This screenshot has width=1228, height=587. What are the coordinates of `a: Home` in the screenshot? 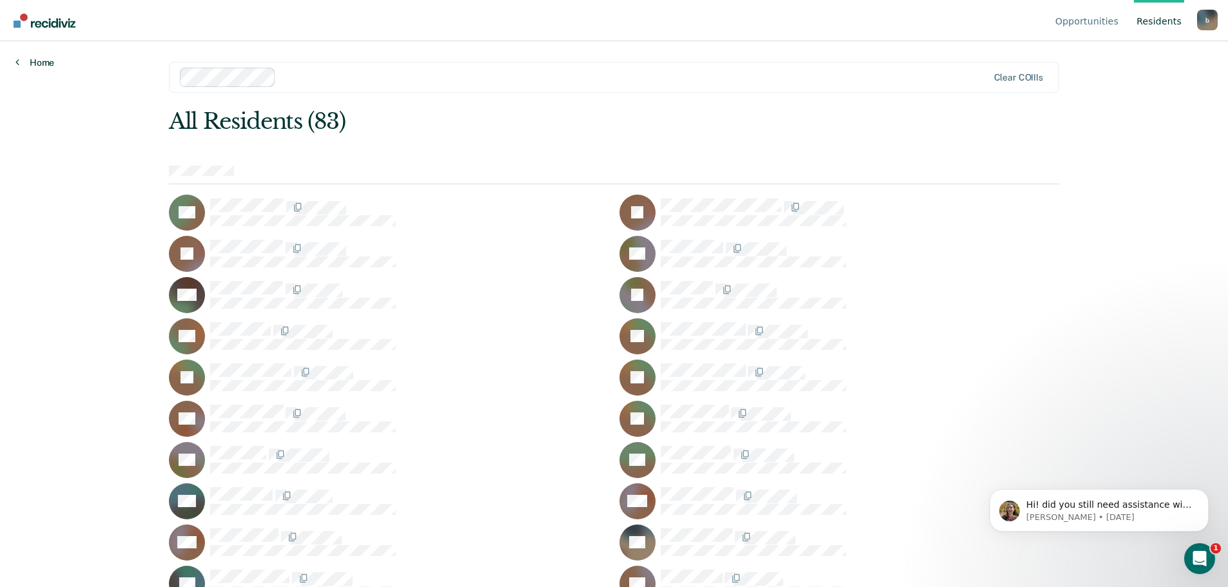 It's located at (35, 63).